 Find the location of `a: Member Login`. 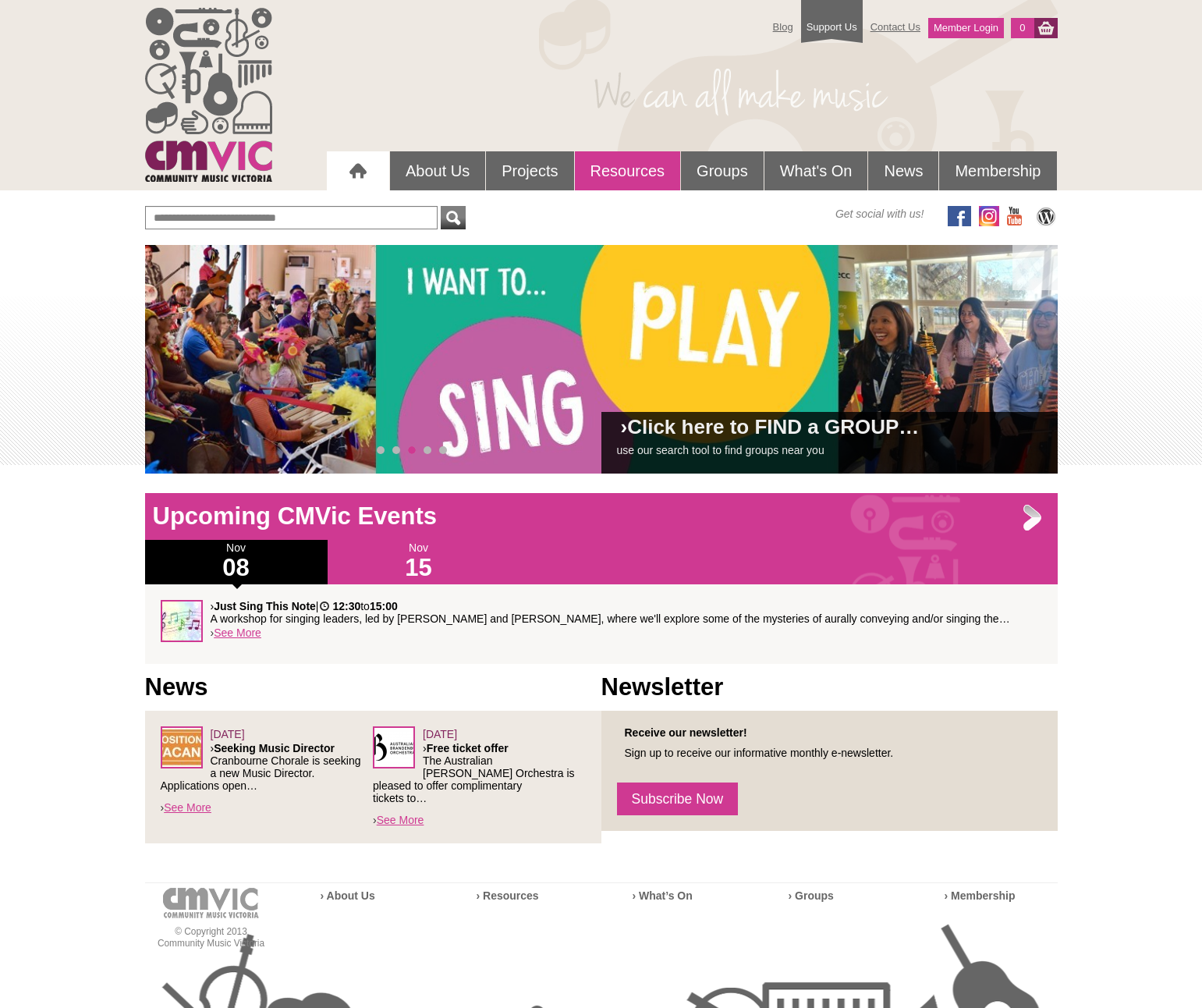

a: Member Login is located at coordinates (965, 28).